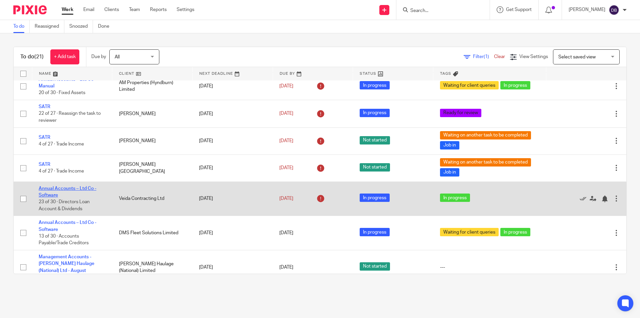  What do you see at coordinates (614, 10) in the screenshot?
I see `img: svg%3E` at bounding box center [614, 10].